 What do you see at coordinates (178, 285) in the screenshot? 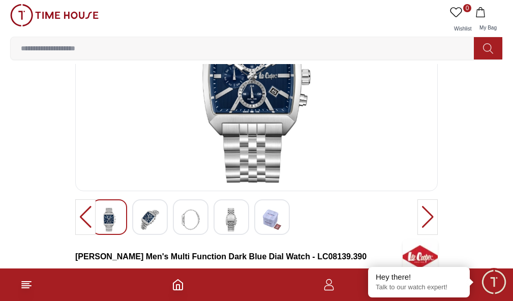
I see `a: Home` at bounding box center [178, 285].